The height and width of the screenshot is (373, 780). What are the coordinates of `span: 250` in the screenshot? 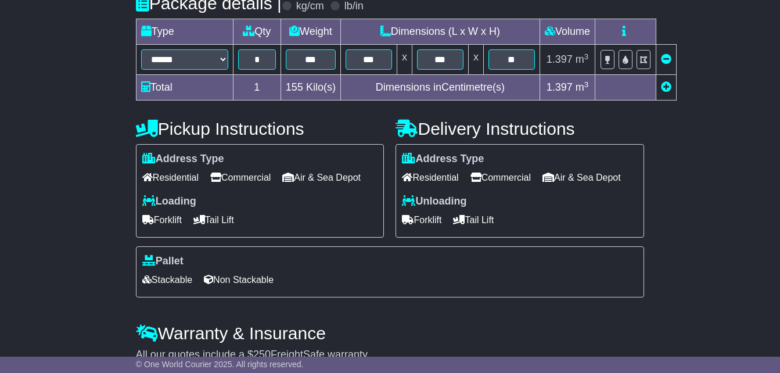 It's located at (262, 354).